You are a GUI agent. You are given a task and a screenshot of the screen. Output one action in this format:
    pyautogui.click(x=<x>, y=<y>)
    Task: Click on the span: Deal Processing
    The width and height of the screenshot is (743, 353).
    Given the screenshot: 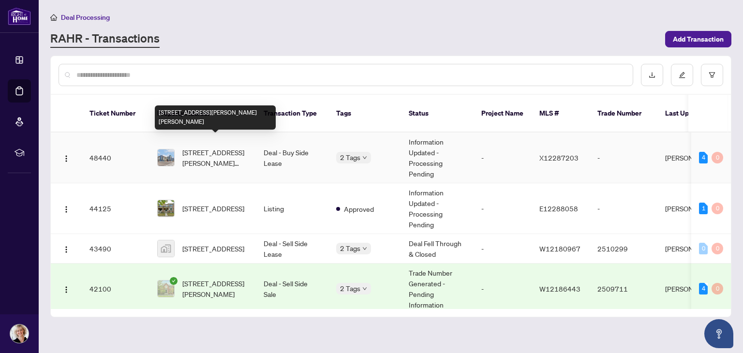 What is the action you would take?
    pyautogui.click(x=85, y=17)
    